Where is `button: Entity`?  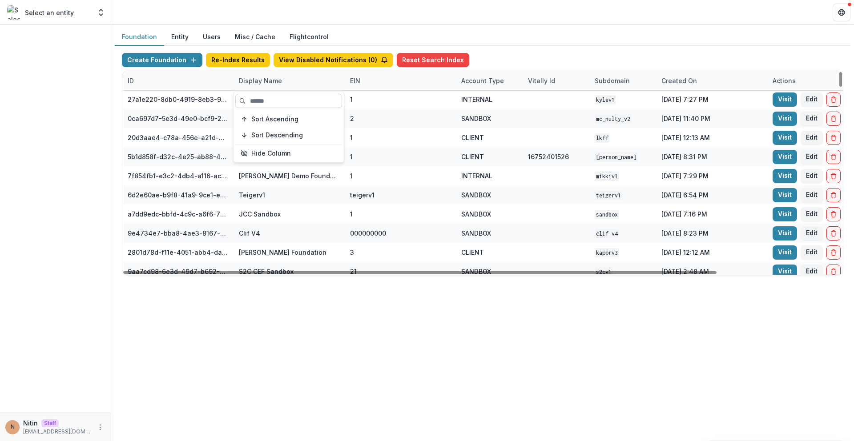
button: Entity is located at coordinates (180, 37).